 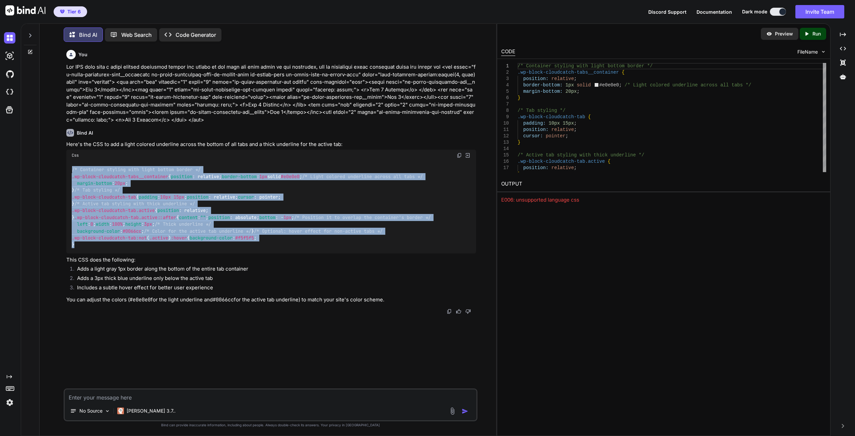 I want to click on span: Tier 6, so click(x=74, y=12).